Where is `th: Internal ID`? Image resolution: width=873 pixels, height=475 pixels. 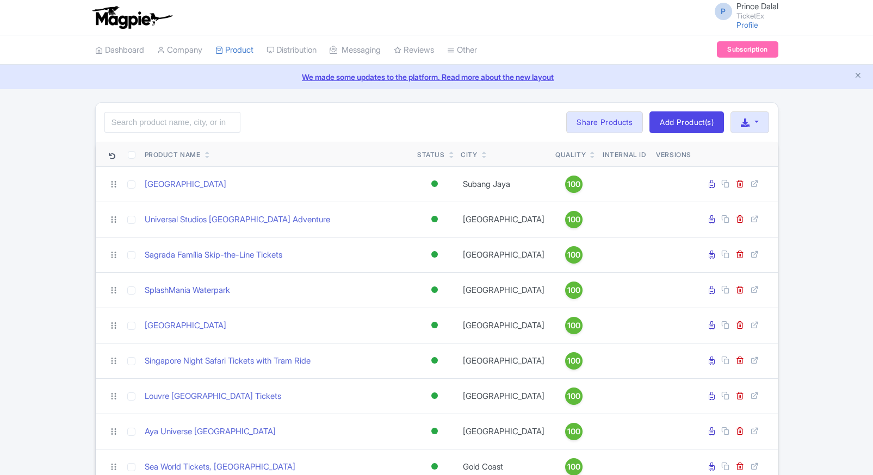
th: Internal ID is located at coordinates (624, 154).